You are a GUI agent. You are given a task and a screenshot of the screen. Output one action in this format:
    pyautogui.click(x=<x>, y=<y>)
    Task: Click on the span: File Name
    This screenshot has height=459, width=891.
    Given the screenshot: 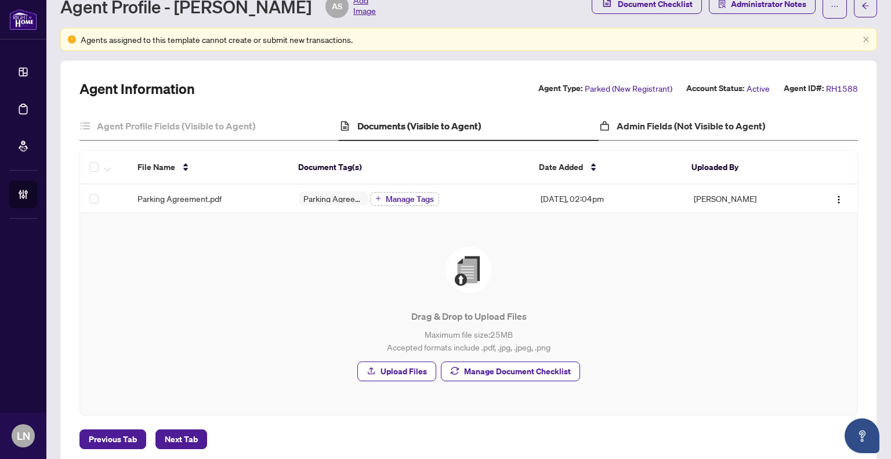 What is the action you would take?
    pyautogui.click(x=156, y=167)
    